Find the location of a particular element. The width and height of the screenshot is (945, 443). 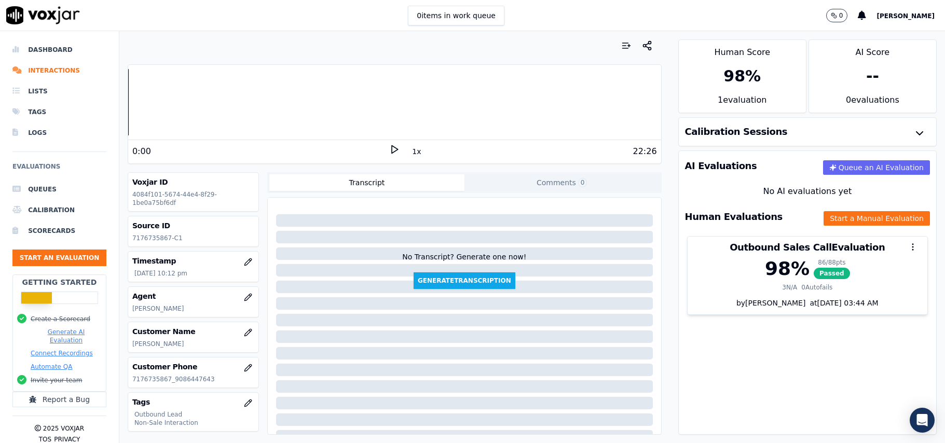

p: 4084f101-5674-44e4-8f29-1be0a75bf6df is located at coordinates (193, 199).